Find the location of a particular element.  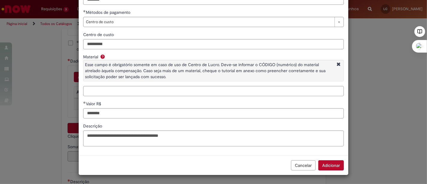

input: Material is located at coordinates (213, 91).